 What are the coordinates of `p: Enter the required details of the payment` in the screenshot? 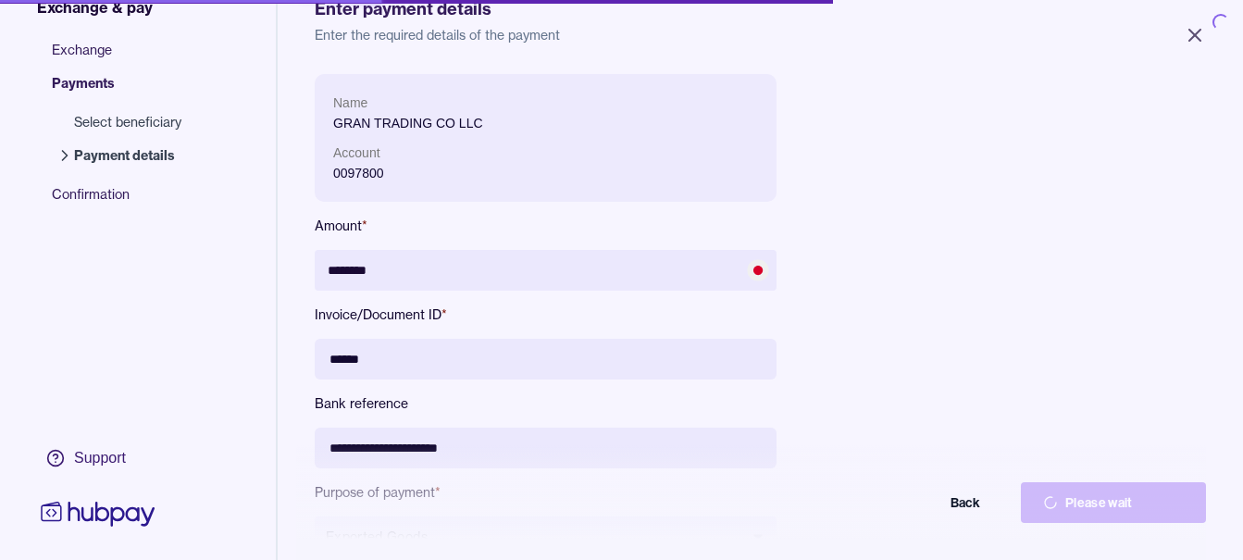 It's located at (760, 35).